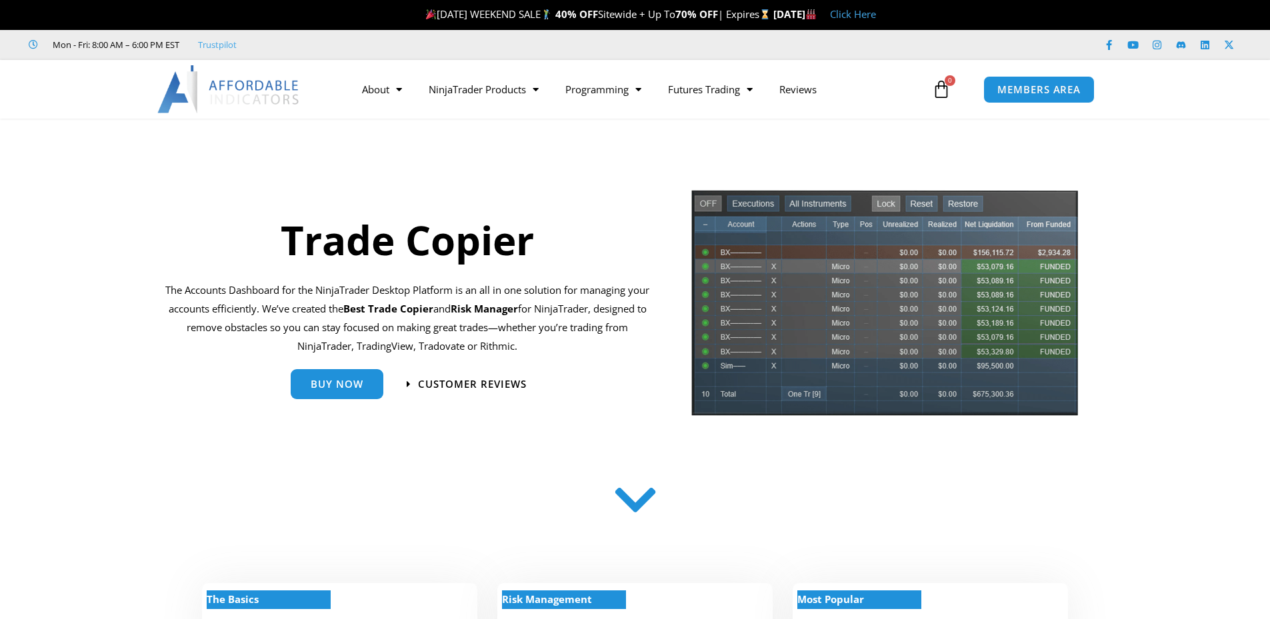  What do you see at coordinates (472, 384) in the screenshot?
I see `span: Customer Reviews` at bounding box center [472, 384].